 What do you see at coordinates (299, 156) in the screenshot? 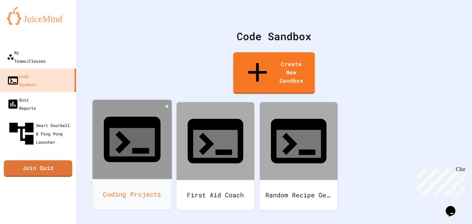
I see `a: Random Recipe Generator` at bounding box center [299, 156].